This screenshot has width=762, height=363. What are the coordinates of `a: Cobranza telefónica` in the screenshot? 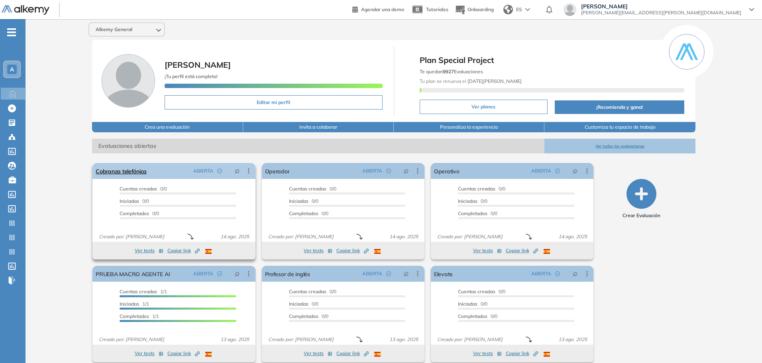 It's located at (121, 171).